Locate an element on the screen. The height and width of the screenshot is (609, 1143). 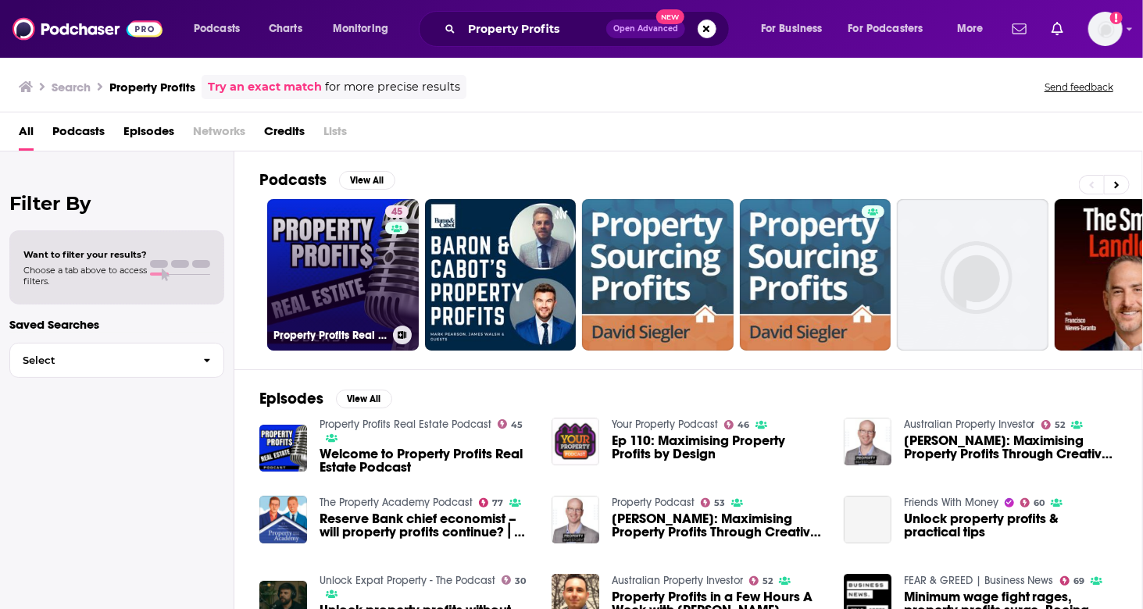
span: Logged in as nbaderrubenstein is located at coordinates (1105, 29).